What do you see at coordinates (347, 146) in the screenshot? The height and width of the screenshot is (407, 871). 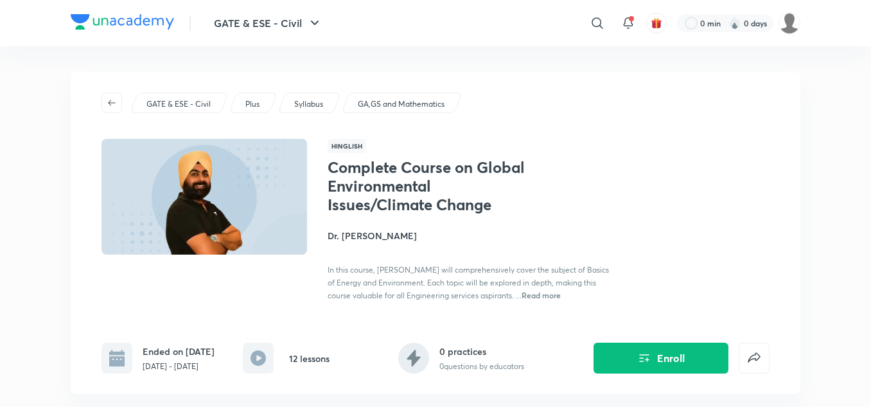 I see `span: Hinglish` at bounding box center [347, 146].